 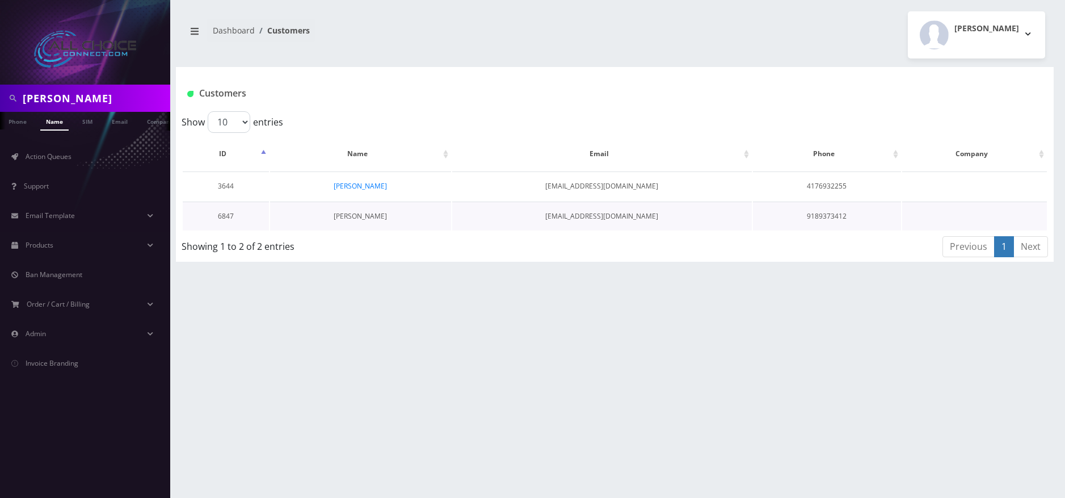 What do you see at coordinates (226, 154) in the screenshot?
I see `th: ID: activate to sort column descending` at bounding box center [226, 154].